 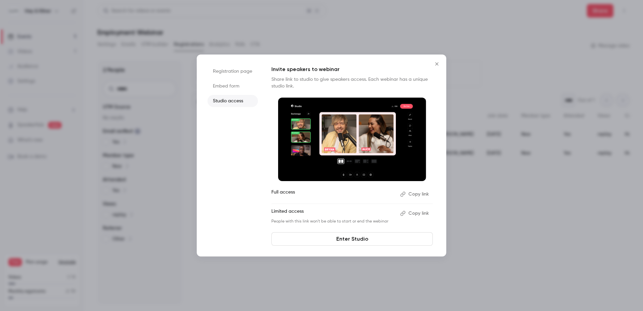 I want to click on li: Studio access, so click(x=233, y=101).